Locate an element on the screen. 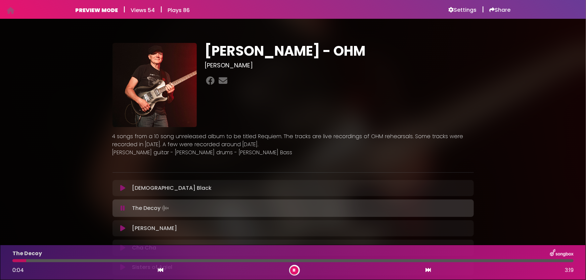  span: 3:19 is located at coordinates (569, 271).